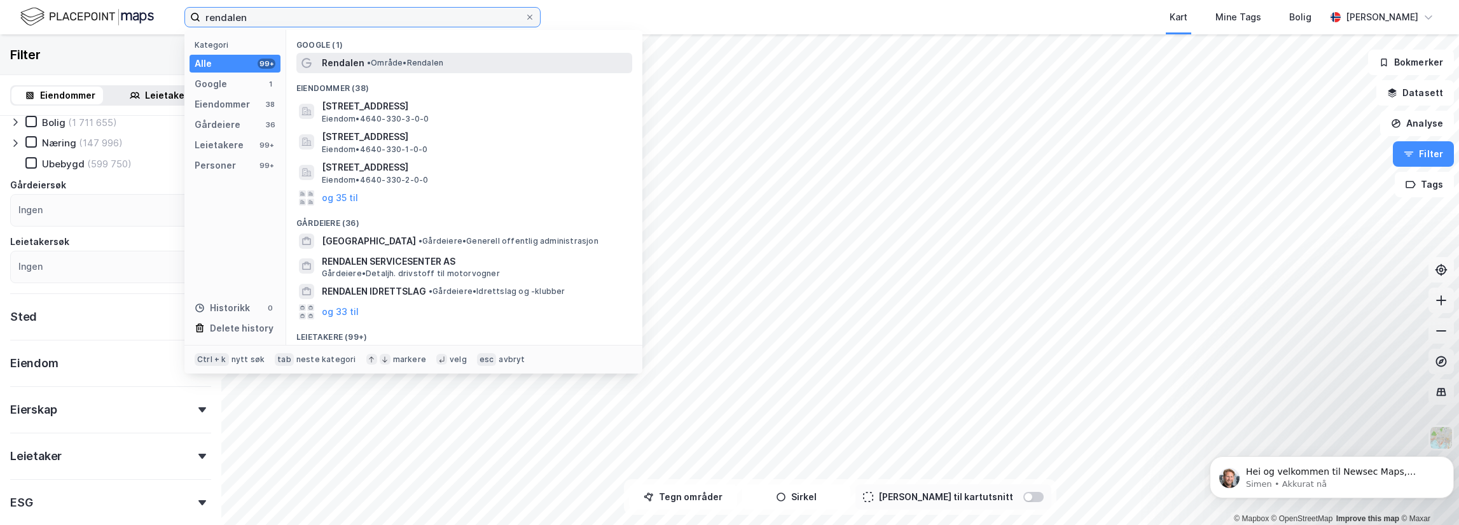 Image resolution: width=1459 pixels, height=525 pixels. Describe the element at coordinates (25, 48) in the screenshot. I see `img: Profile image for Simen` at that location.